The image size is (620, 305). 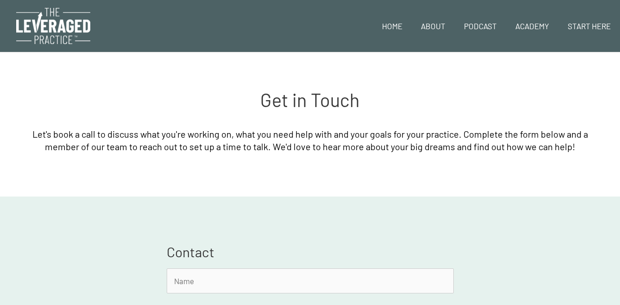 I want to click on a: Start Here, so click(x=589, y=26).